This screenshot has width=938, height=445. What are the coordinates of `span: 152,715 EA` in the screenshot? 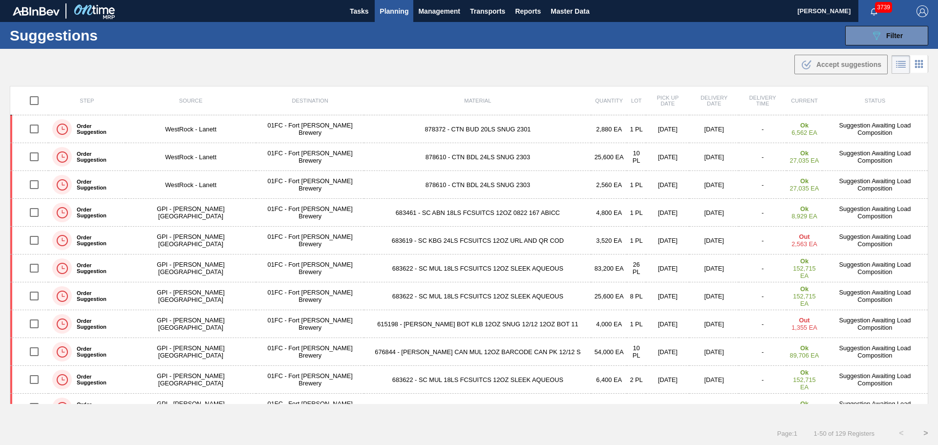 It's located at (804, 272).